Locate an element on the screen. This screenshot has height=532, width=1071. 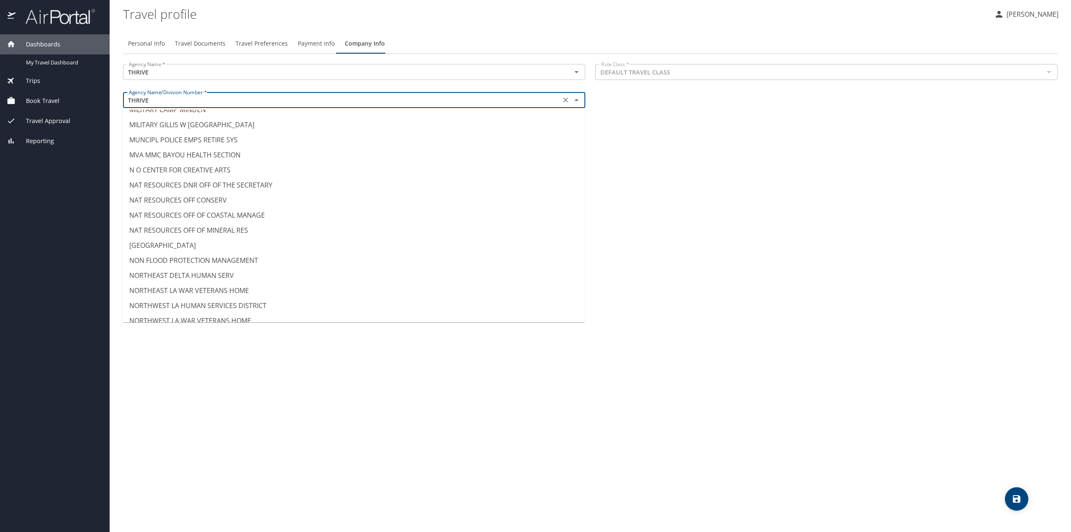
div: Profile is located at coordinates (590, 43).